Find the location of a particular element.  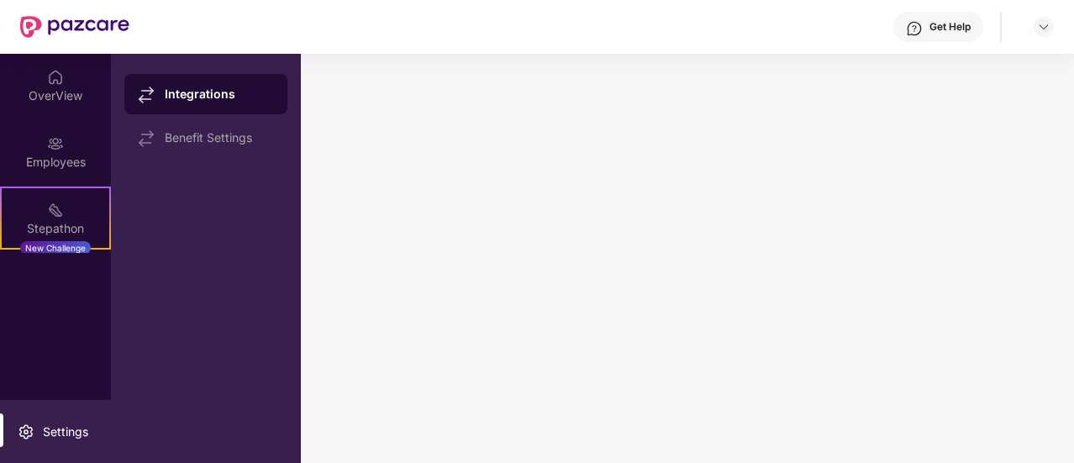

div: New Challenge is located at coordinates (55, 248).